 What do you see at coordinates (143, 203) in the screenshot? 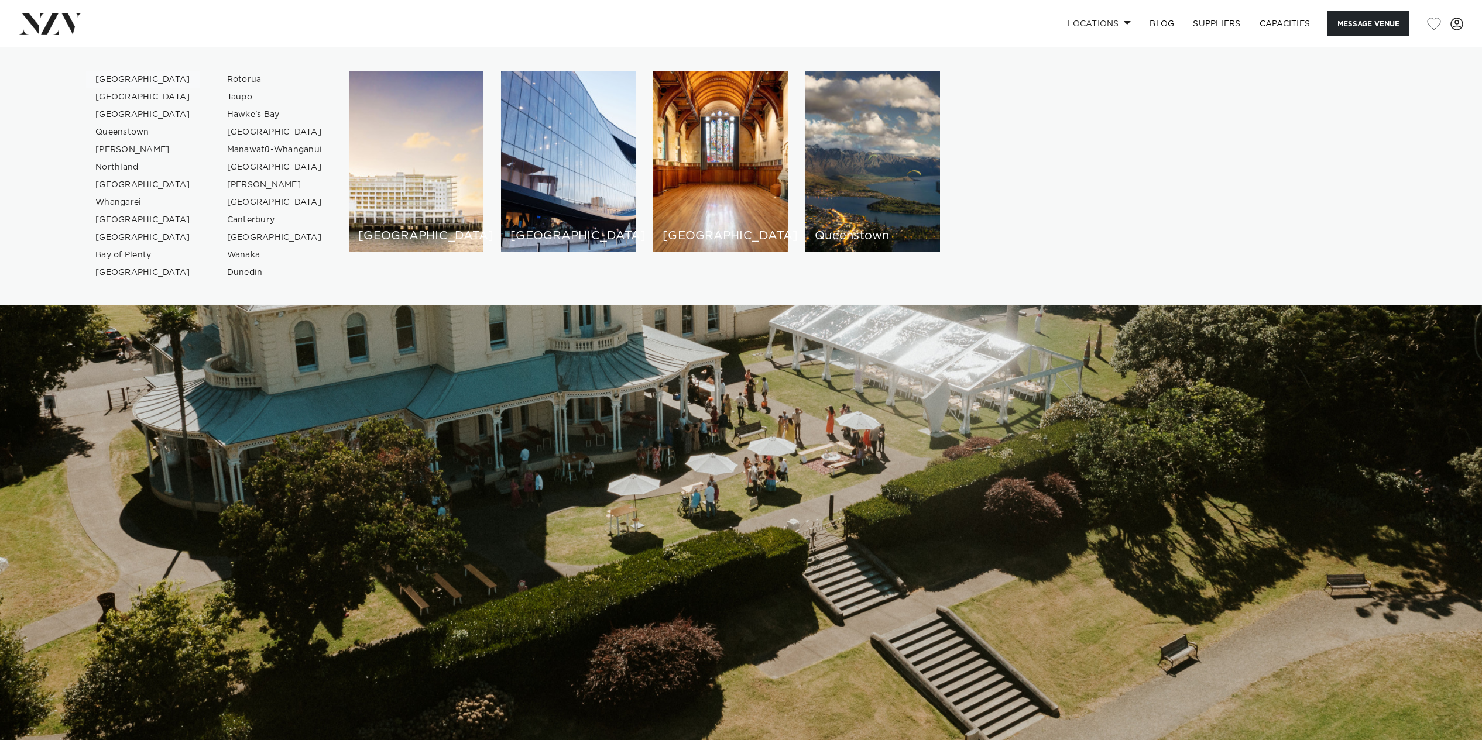
I see `a: Whangarei` at bounding box center [143, 203].